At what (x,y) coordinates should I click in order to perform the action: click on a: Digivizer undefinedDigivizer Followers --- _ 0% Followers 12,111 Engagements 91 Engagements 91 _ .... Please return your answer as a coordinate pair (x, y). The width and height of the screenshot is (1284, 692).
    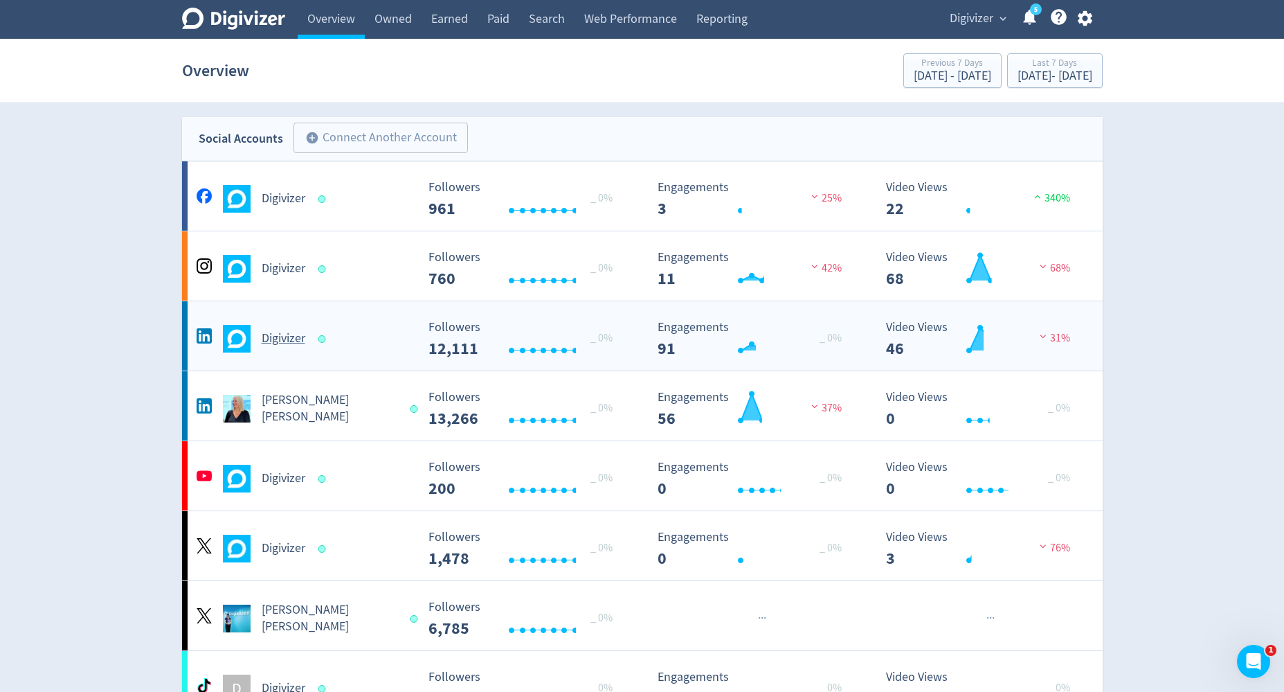
    Looking at the image, I should click on (643, 336).